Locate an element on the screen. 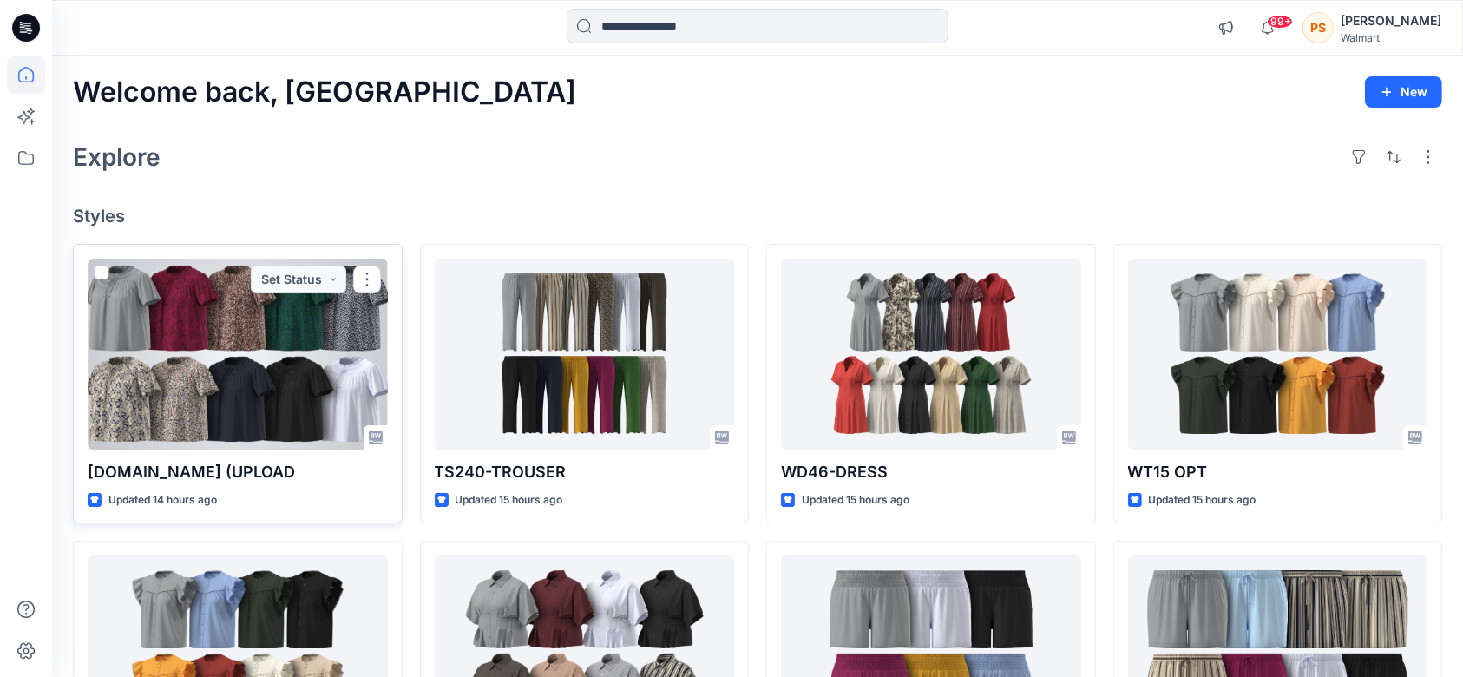 Image resolution: width=1463 pixels, height=677 pixels. p: WD46-DRESS is located at coordinates (931, 472).